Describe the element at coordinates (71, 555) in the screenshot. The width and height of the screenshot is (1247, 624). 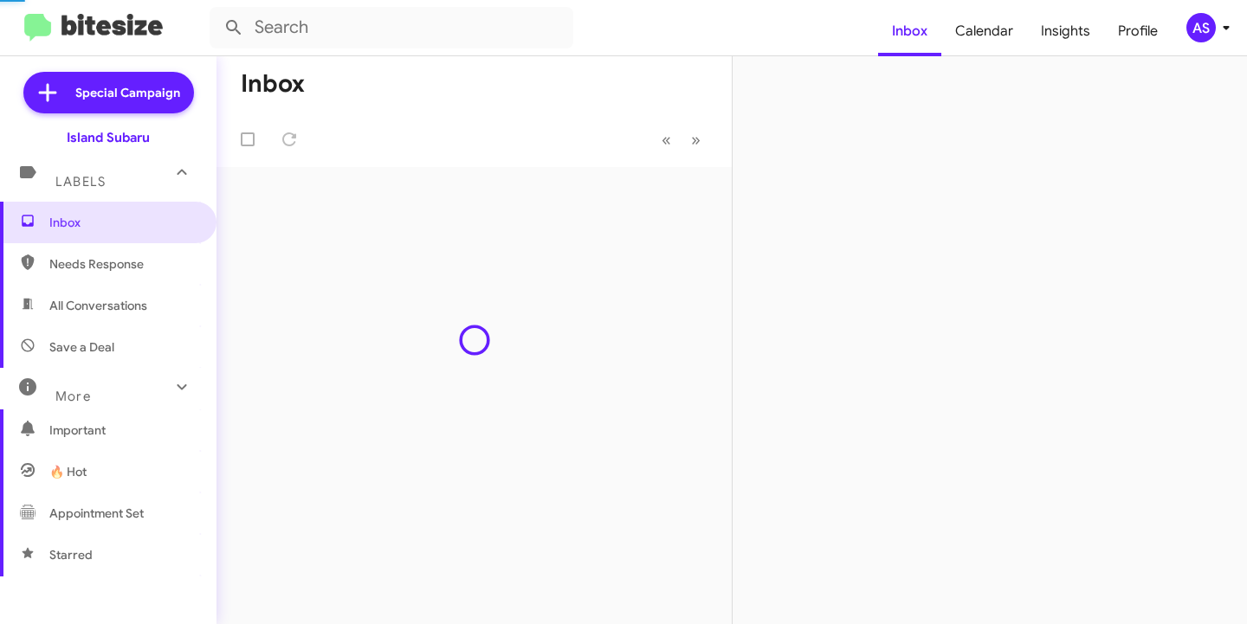
I see `span: Starred` at that location.